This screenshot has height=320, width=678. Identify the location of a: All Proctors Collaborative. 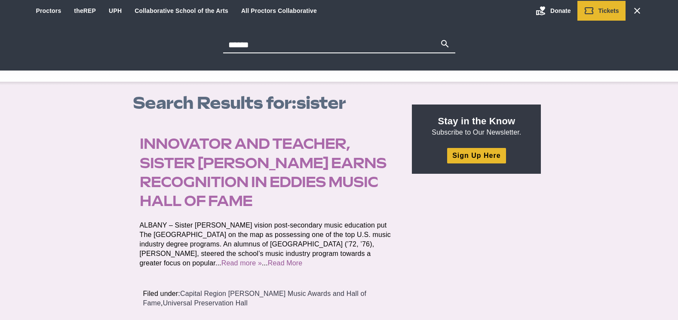
(279, 11).